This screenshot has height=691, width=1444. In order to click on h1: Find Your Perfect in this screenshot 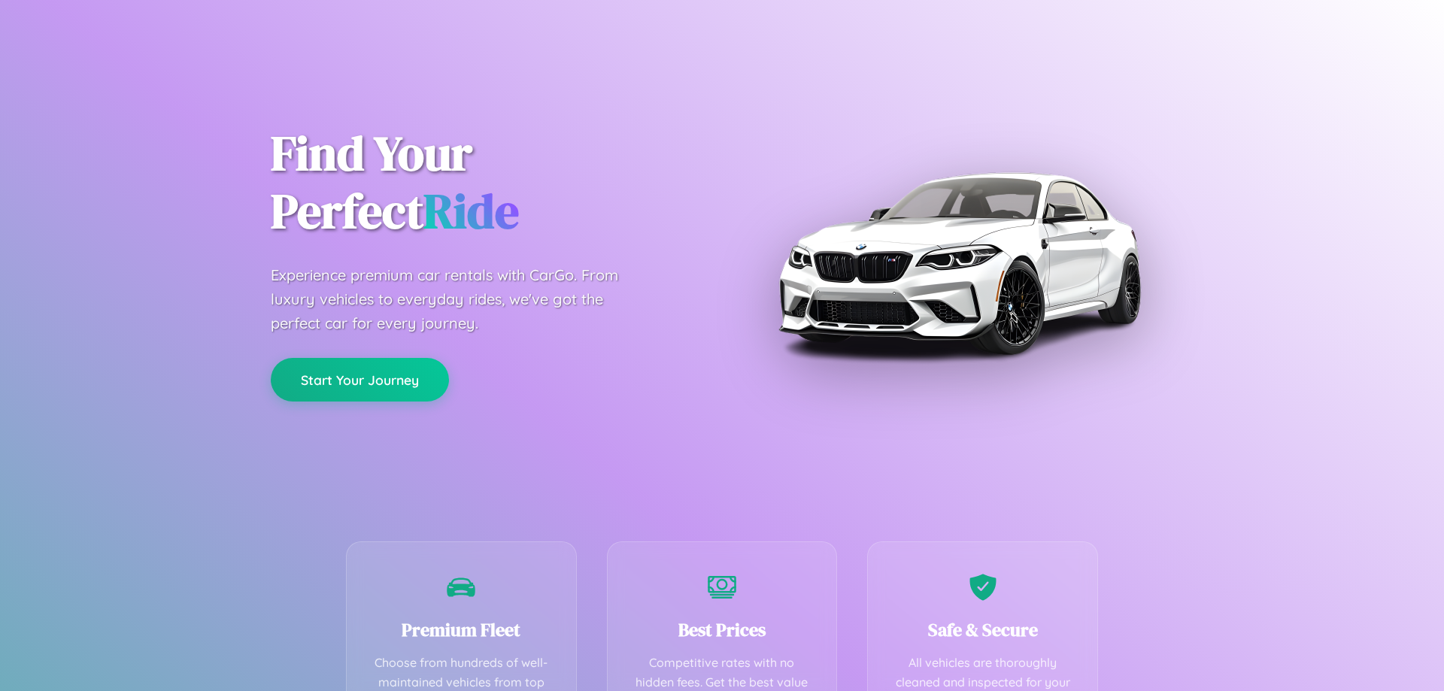, I will do `click(485, 183)`.